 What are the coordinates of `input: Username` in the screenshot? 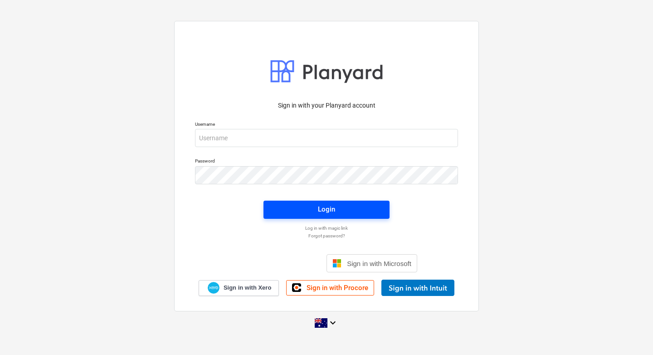 It's located at (327, 138).